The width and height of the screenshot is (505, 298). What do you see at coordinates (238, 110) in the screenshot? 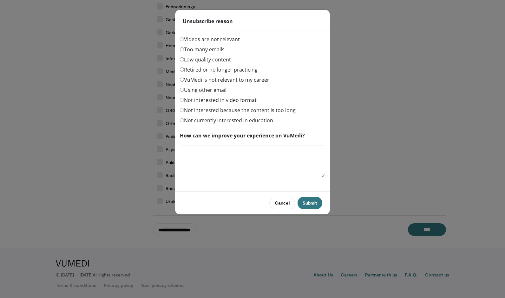
I see `label: Not interested because the content is too long` at bounding box center [238, 110].